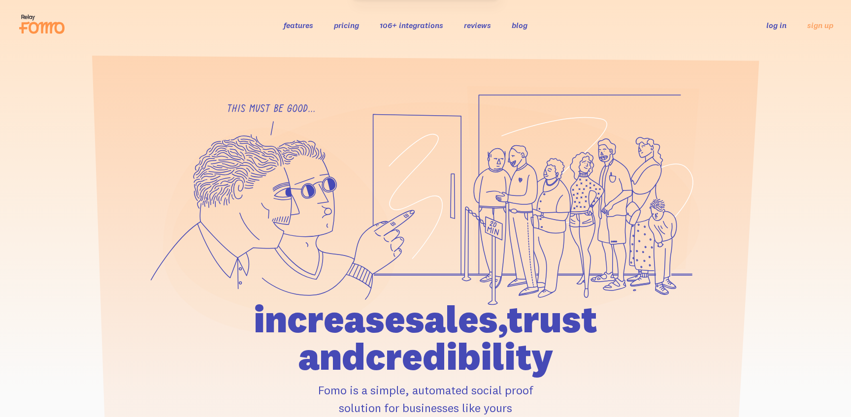 The image size is (851, 417). Describe the element at coordinates (411, 25) in the screenshot. I see `a: 106+ integrations` at that location.